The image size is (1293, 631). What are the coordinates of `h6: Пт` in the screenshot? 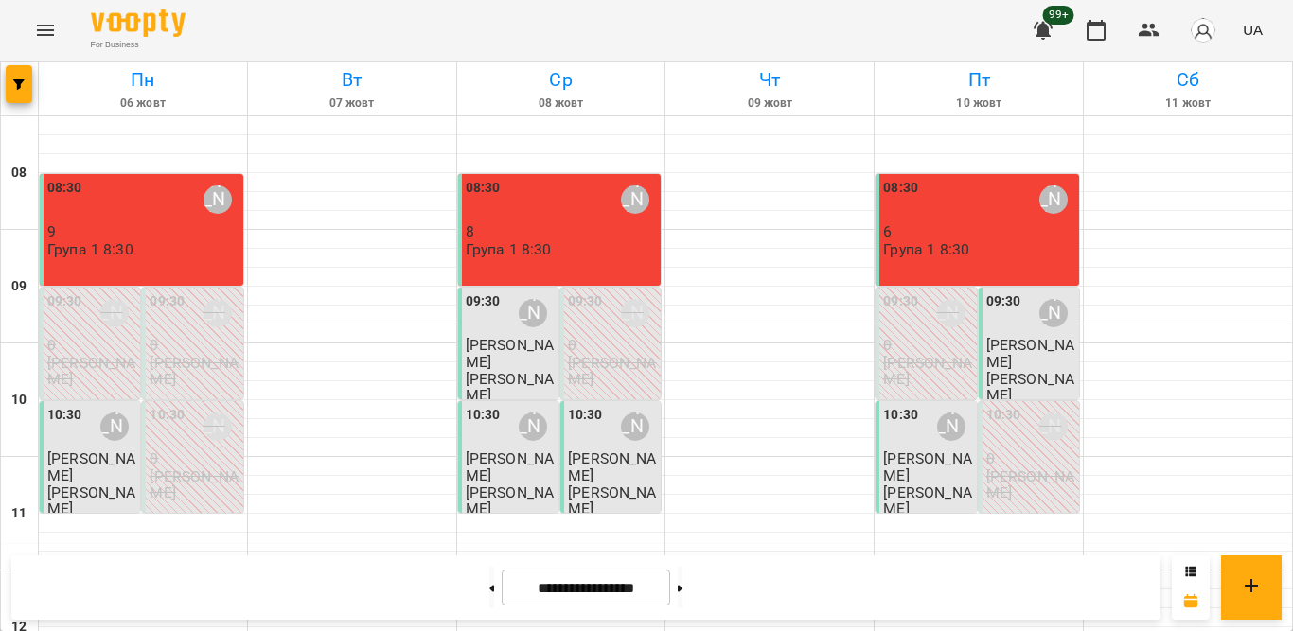 It's located at (979, 80).